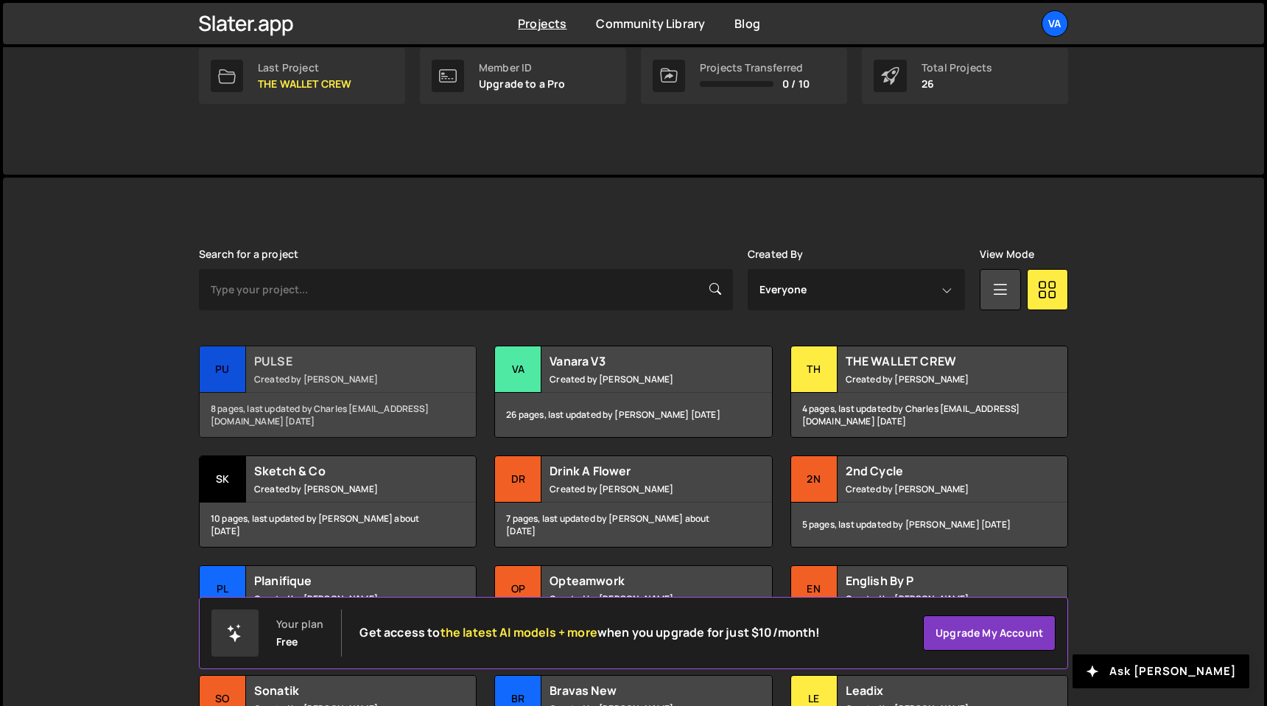  Describe the element at coordinates (934, 690) in the screenshot. I see `h2: Leadix` at that location.